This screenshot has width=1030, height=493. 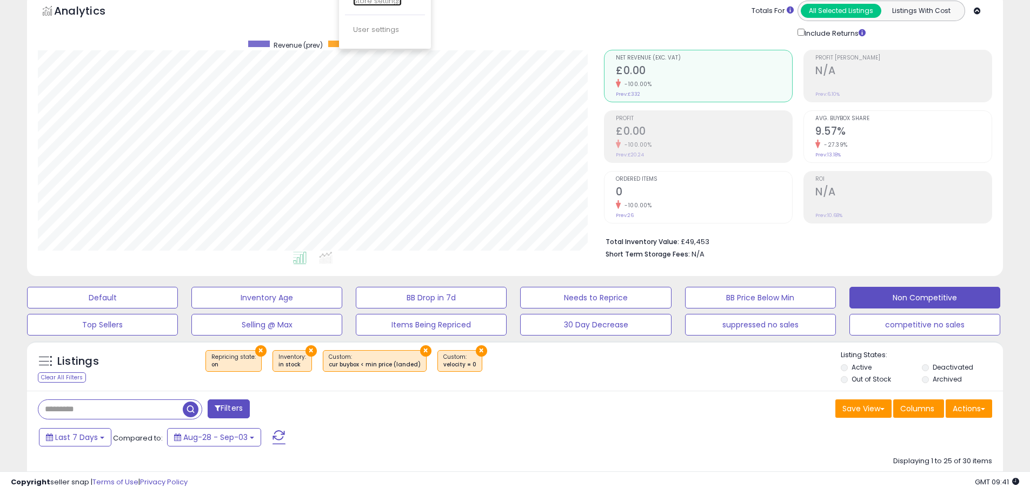 I want to click on button: Items Being Repriced, so click(x=431, y=325).